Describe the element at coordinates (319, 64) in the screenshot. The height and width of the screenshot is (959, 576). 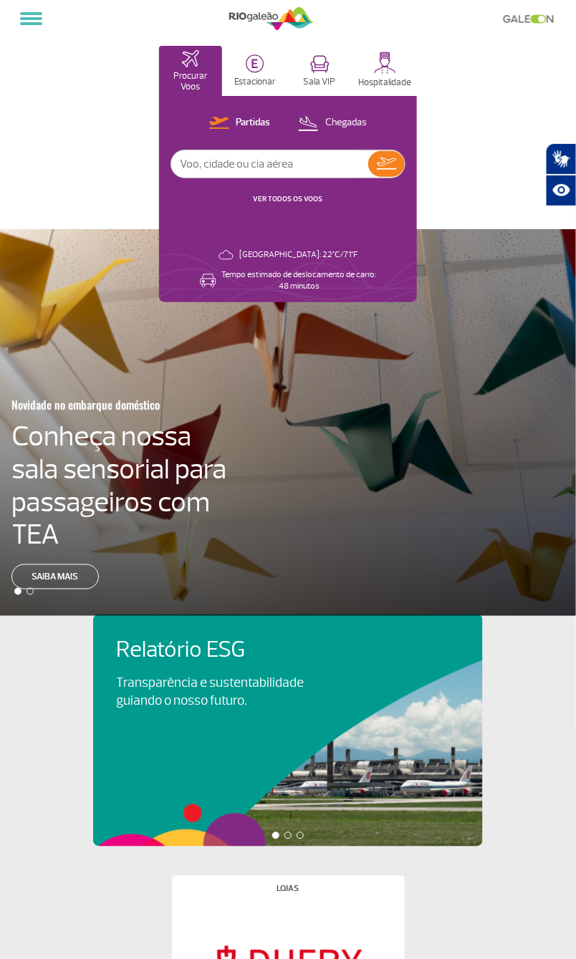
I see `img: vipRoom.svg` at that location.